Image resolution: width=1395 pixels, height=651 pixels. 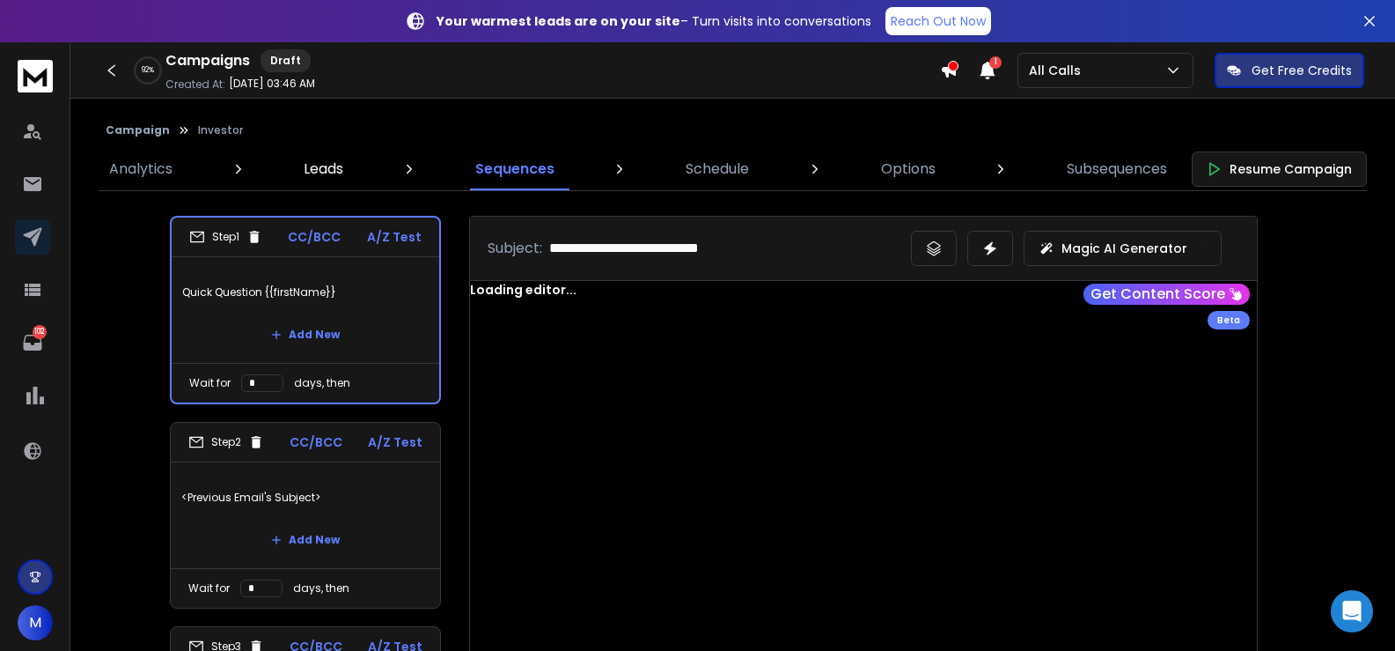 What do you see at coordinates (35, 622) in the screenshot?
I see `button: M` at bounding box center [35, 622].